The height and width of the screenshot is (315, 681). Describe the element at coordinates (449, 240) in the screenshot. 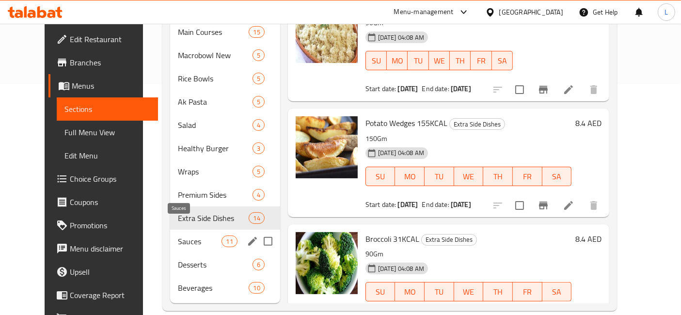

I see `div: Extra Side Dishes` at that location.